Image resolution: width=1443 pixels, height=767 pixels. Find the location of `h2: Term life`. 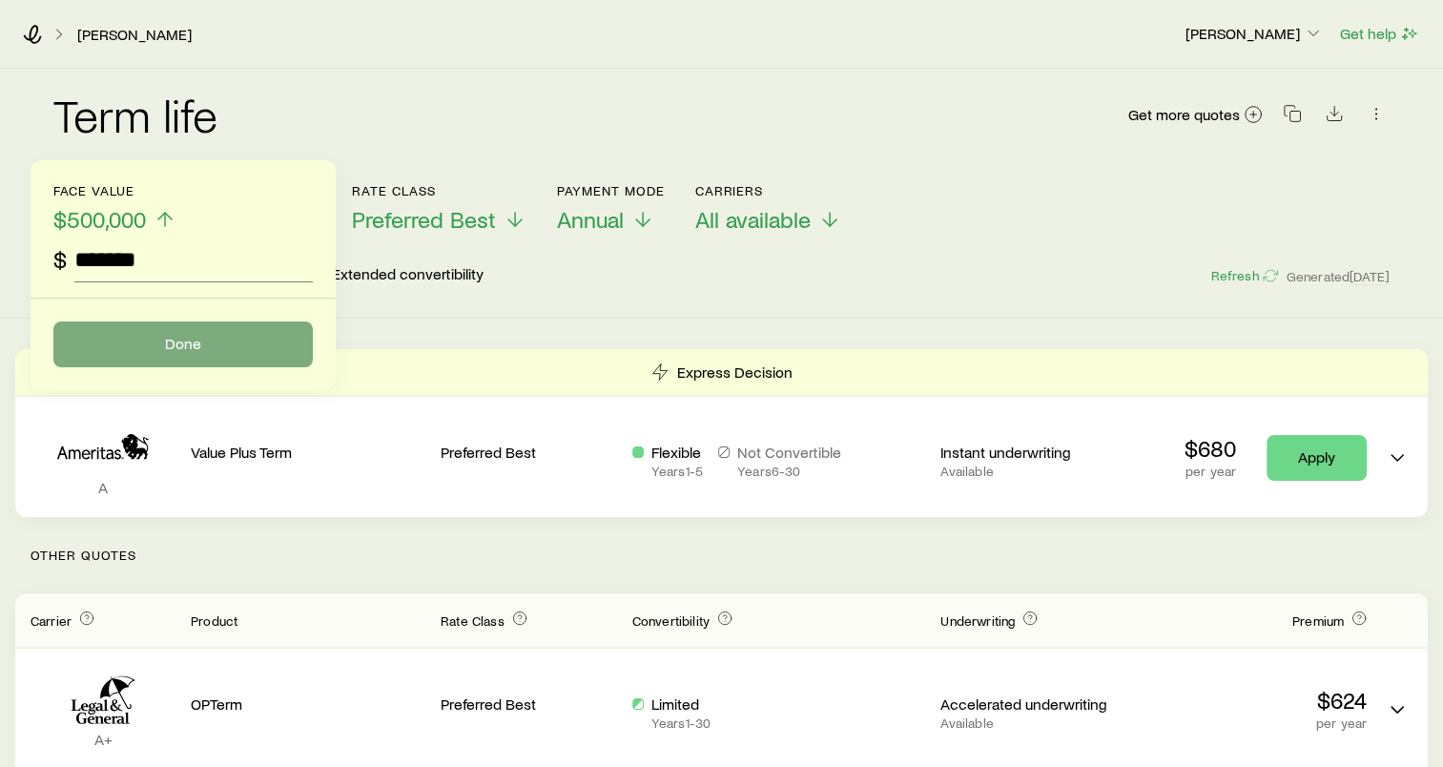

h2: Term life is located at coordinates (135, 114).